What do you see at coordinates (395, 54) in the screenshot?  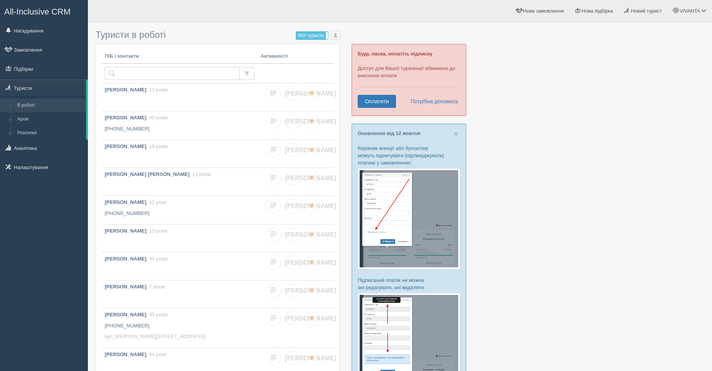 I see `b: Будь ласка, оплатіть підписку` at bounding box center [395, 54].